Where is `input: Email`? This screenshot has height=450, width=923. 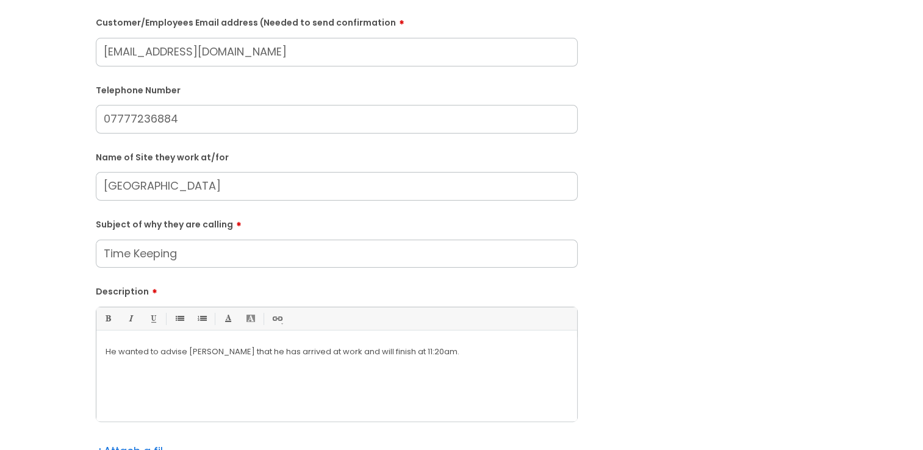 input: Email is located at coordinates (337, 52).